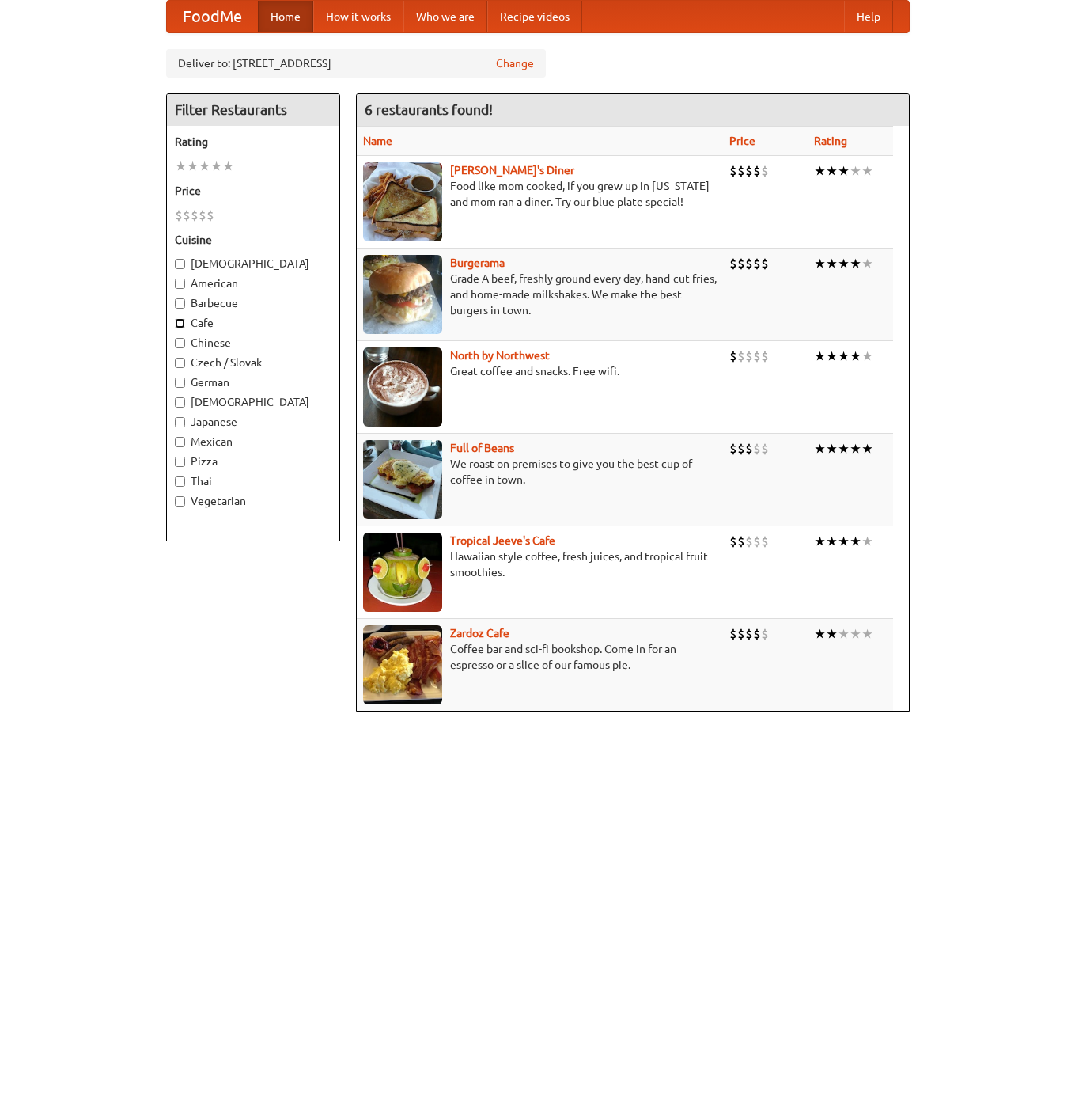 This screenshot has height=1120, width=1075. What do you see at coordinates (503, 541) in the screenshot?
I see `b: Tropical Jeeve's Cafe` at bounding box center [503, 541].